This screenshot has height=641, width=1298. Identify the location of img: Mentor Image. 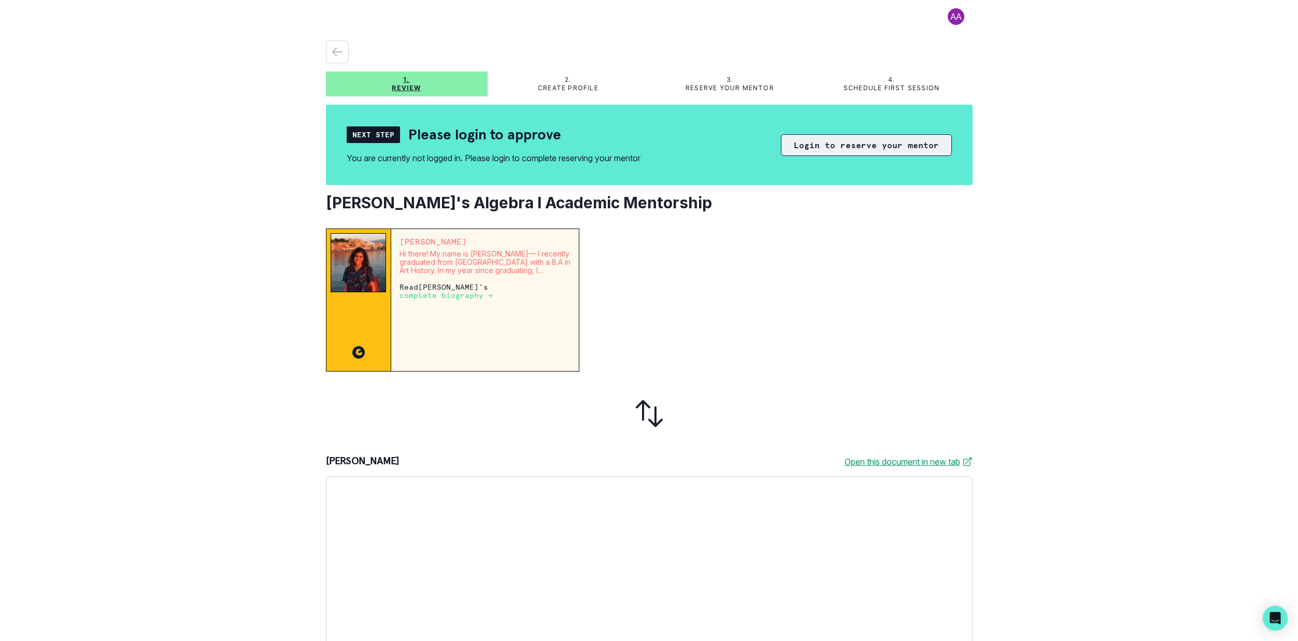
(359, 263).